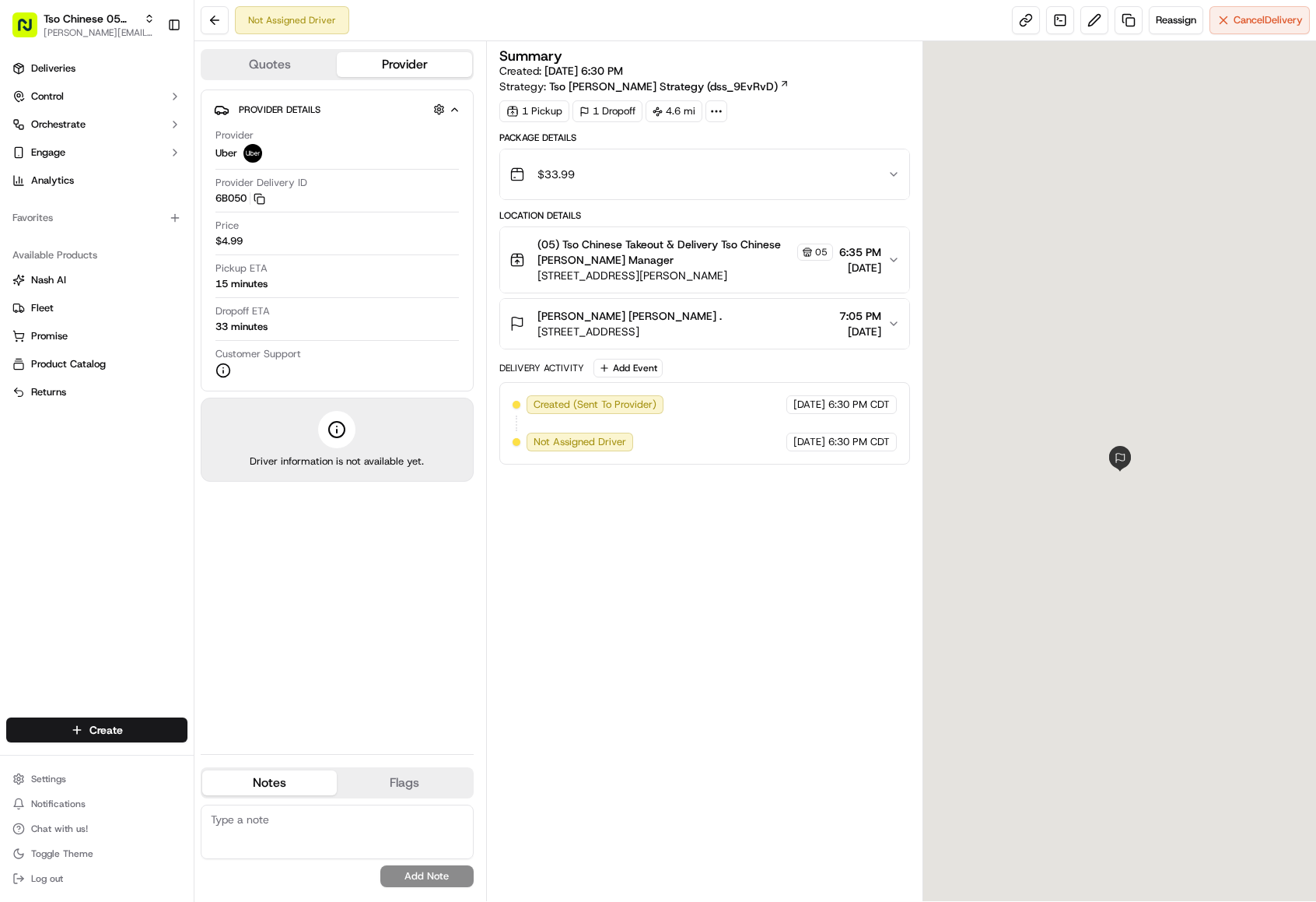 Image resolution: width=1316 pixels, height=902 pixels. What do you see at coordinates (241, 284) in the screenshot?
I see `div: 15 minutes` at bounding box center [241, 284].